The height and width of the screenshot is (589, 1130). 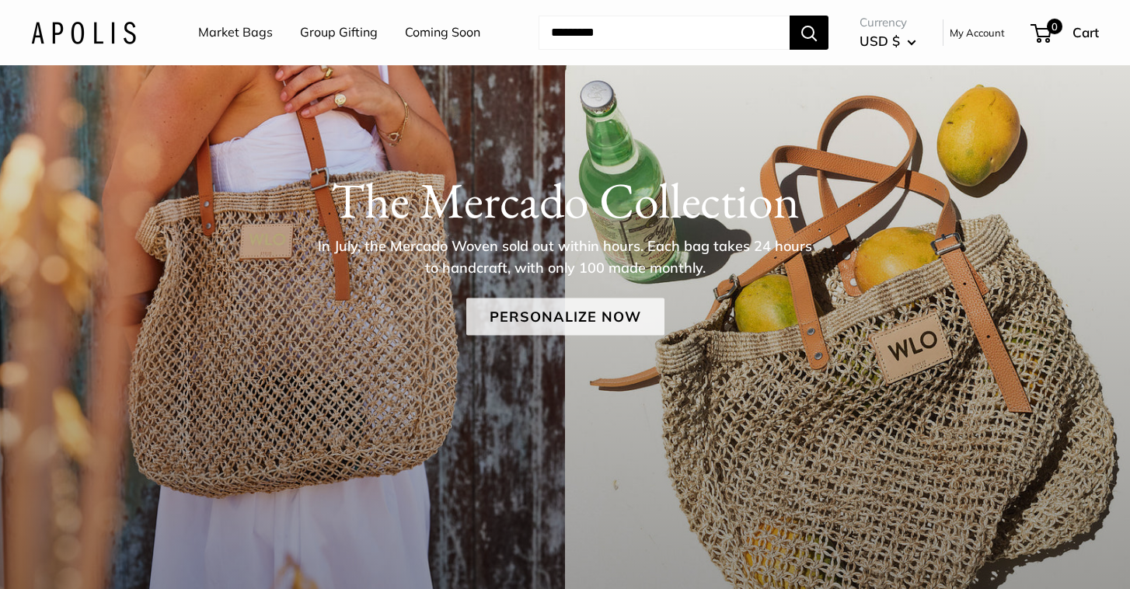 What do you see at coordinates (442, 33) in the screenshot?
I see `a: Coming Soon` at bounding box center [442, 33].